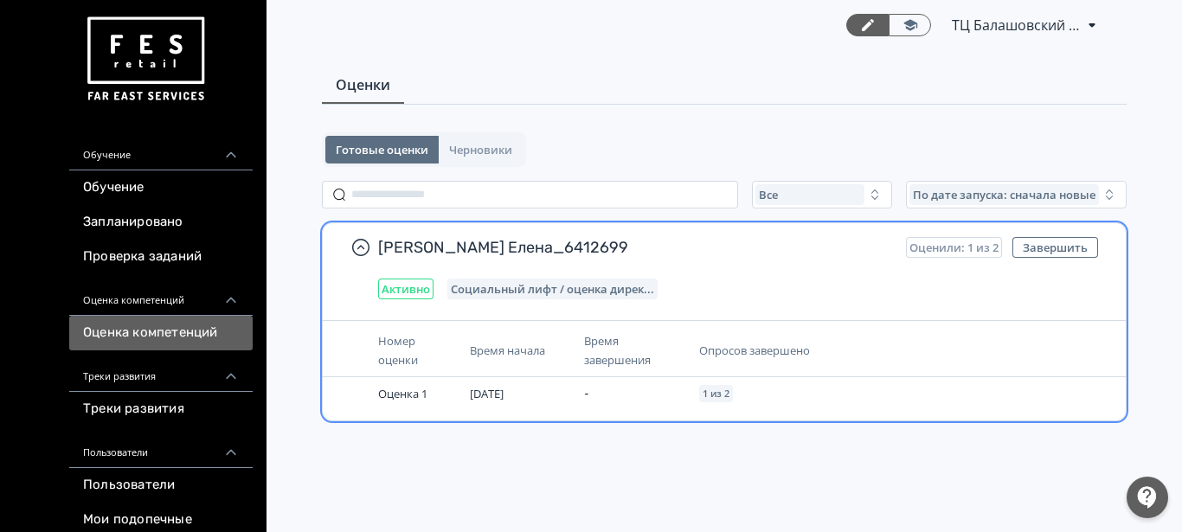  What do you see at coordinates (362, 85) in the screenshot?
I see `span: Оценки` at bounding box center [362, 85].